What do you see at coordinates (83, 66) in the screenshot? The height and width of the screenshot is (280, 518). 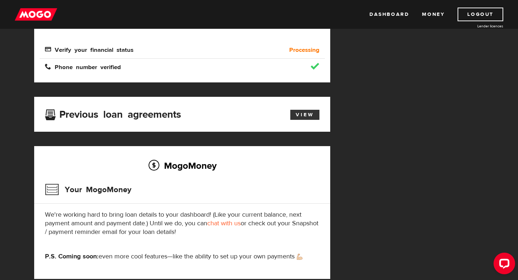 I see `span: Phone number verified` at bounding box center [83, 66].